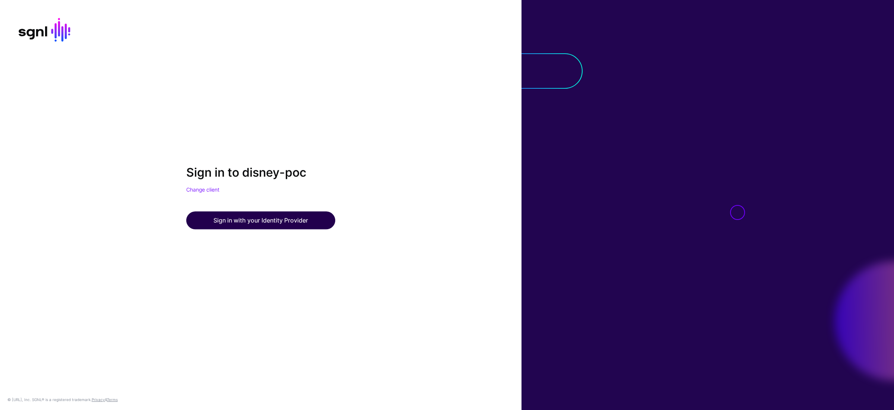 Image resolution: width=894 pixels, height=410 pixels. Describe the element at coordinates (261, 173) in the screenshot. I see `h2: Sign in to disney-poc` at that location.